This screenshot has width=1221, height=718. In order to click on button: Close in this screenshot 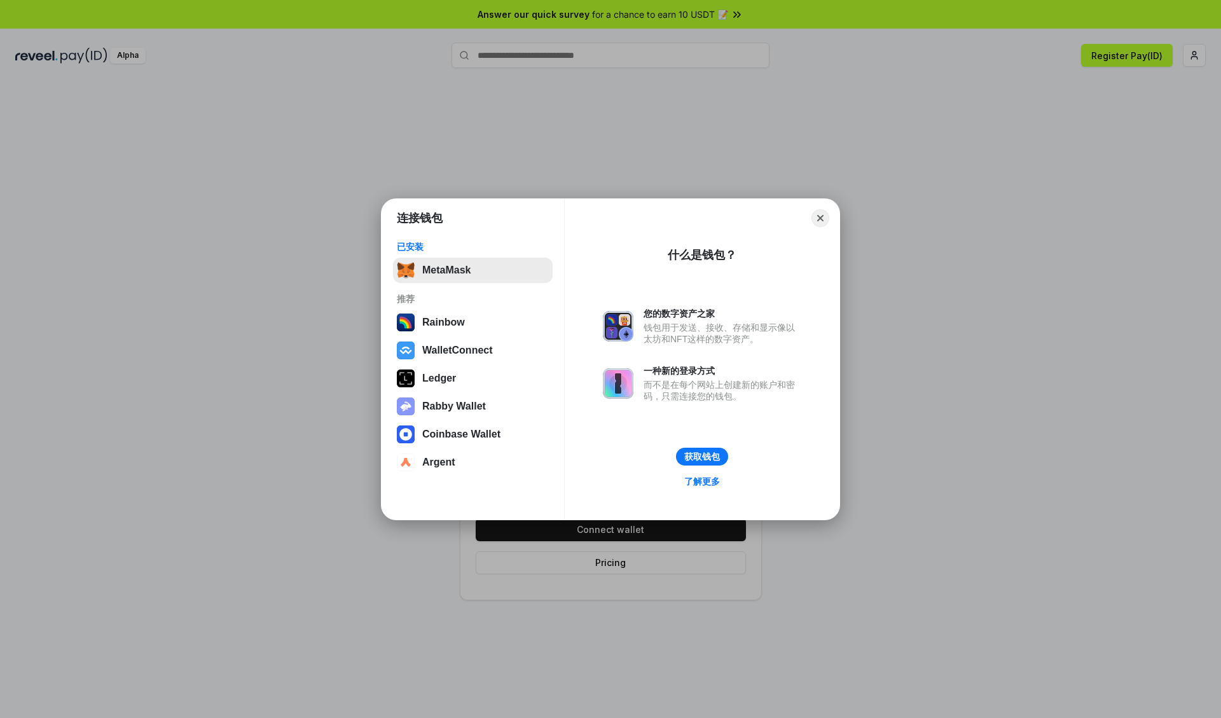, I will do `click(821, 218)`.